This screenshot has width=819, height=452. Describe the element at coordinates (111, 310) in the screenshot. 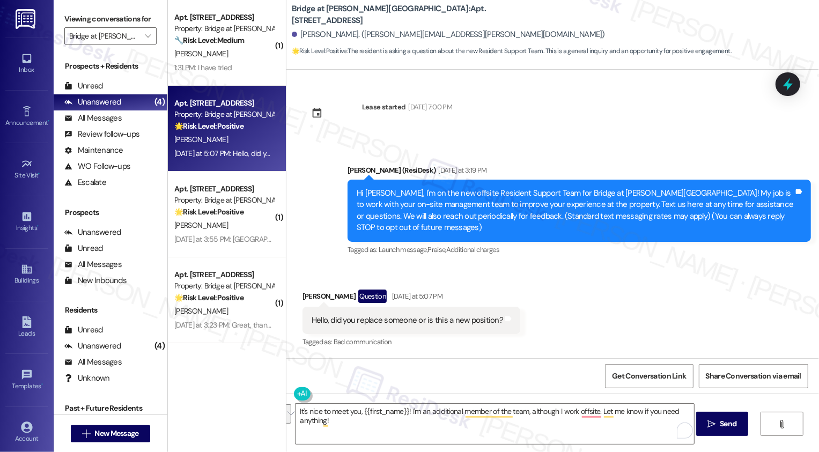

I see `div: Residents` at that location.